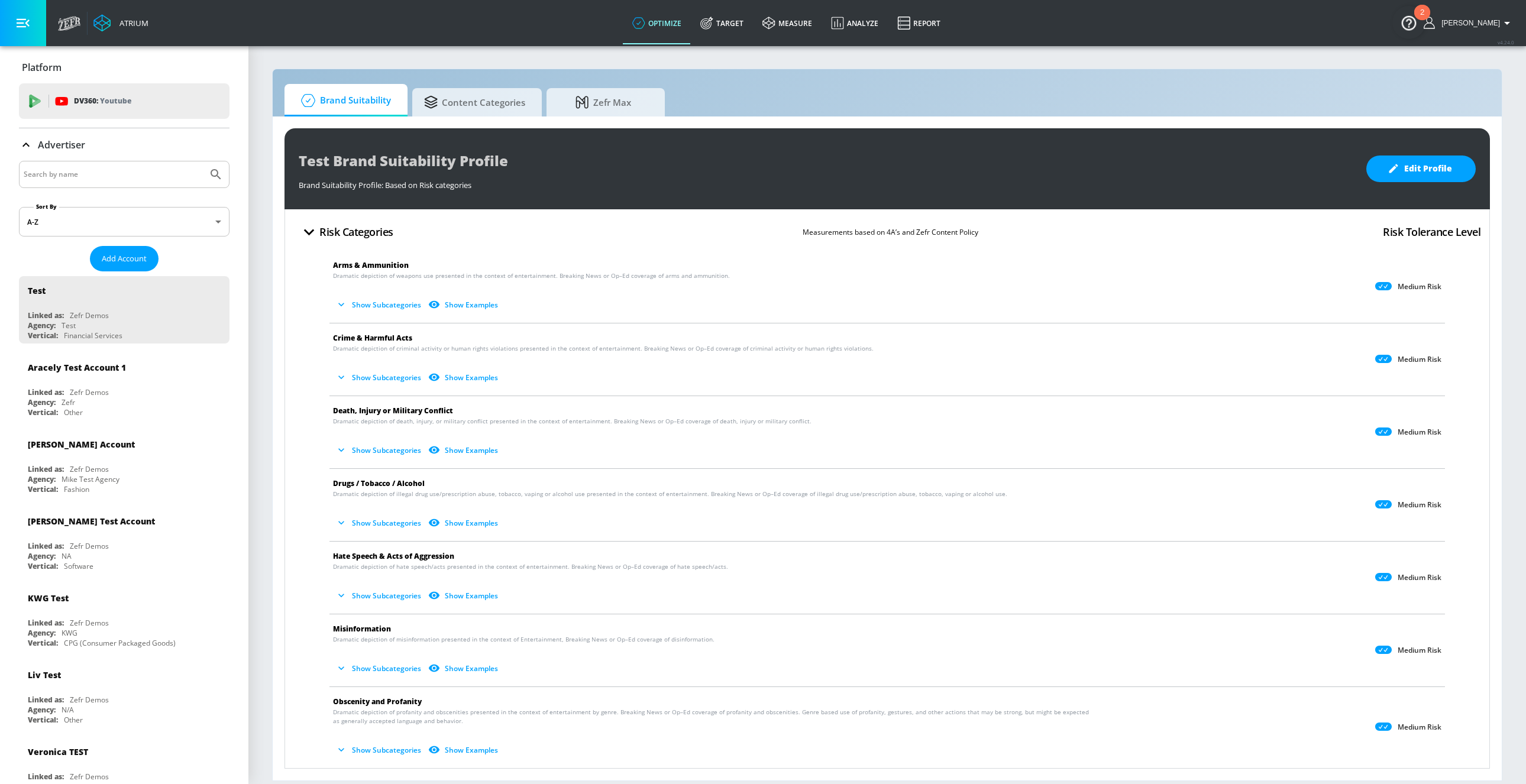 This screenshot has height=784, width=1526. What do you see at coordinates (124, 617) in the screenshot?
I see `div: KWG TestLinked as:Zefr DemosAgency:KWGVertical:CPG (Consumer Packaged Goods)` at bounding box center [124, 617].